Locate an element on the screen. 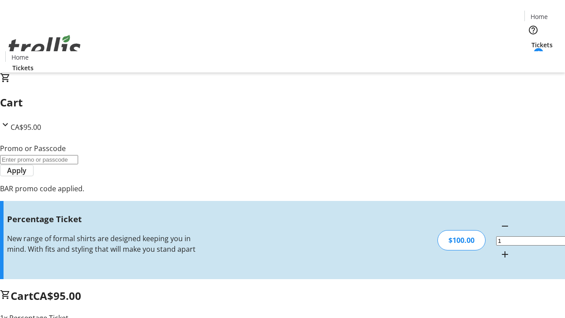 The width and height of the screenshot is (565, 318). img: Orient E2E Organization nSBodVTfVw's Logo is located at coordinates (45, 47).